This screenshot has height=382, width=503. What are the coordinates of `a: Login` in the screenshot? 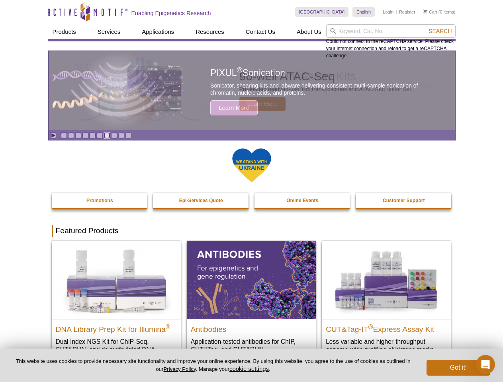 It's located at (388, 12).